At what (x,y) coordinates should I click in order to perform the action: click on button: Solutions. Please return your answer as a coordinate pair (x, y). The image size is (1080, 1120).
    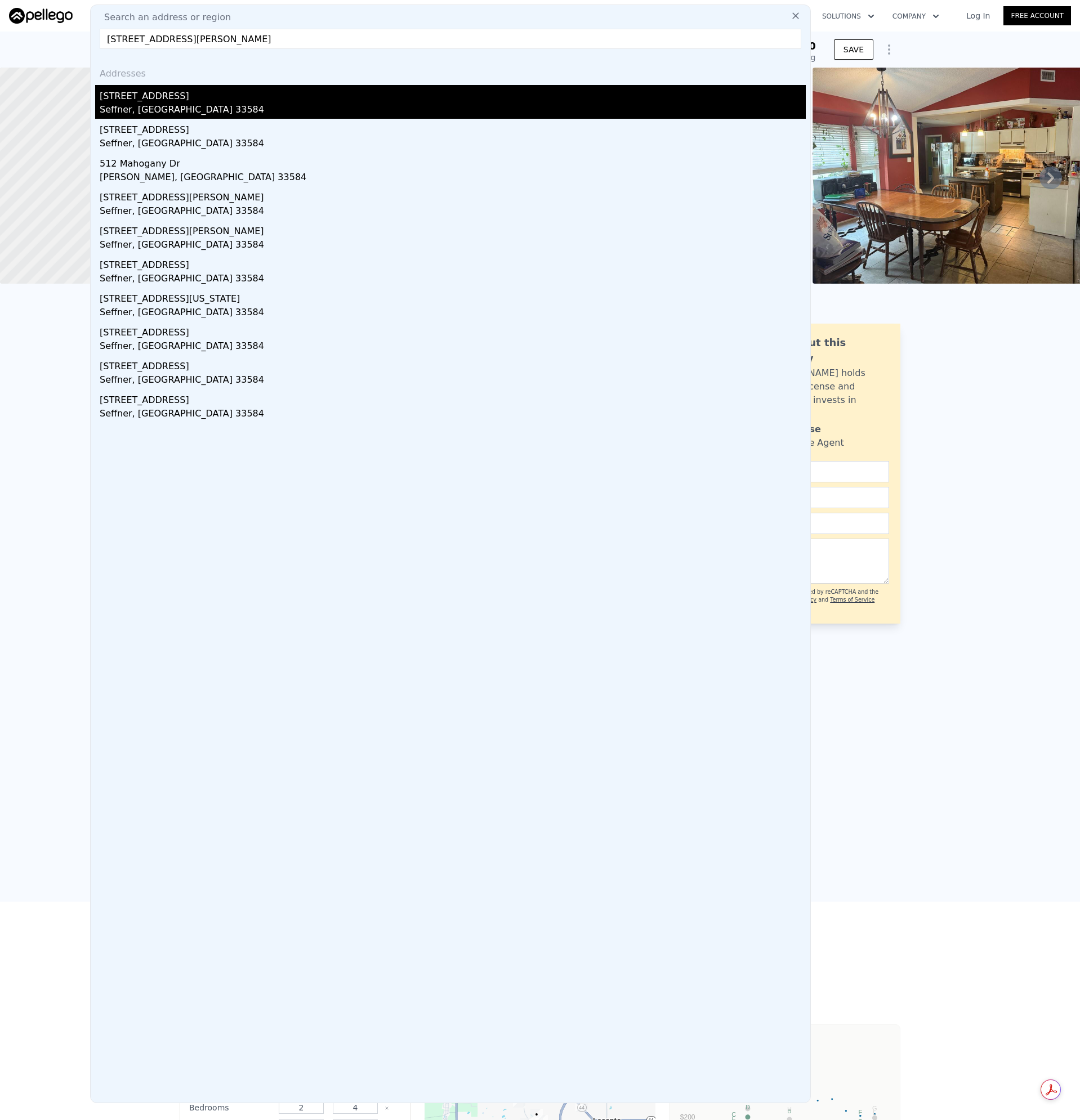
    Looking at the image, I should click on (848, 17).